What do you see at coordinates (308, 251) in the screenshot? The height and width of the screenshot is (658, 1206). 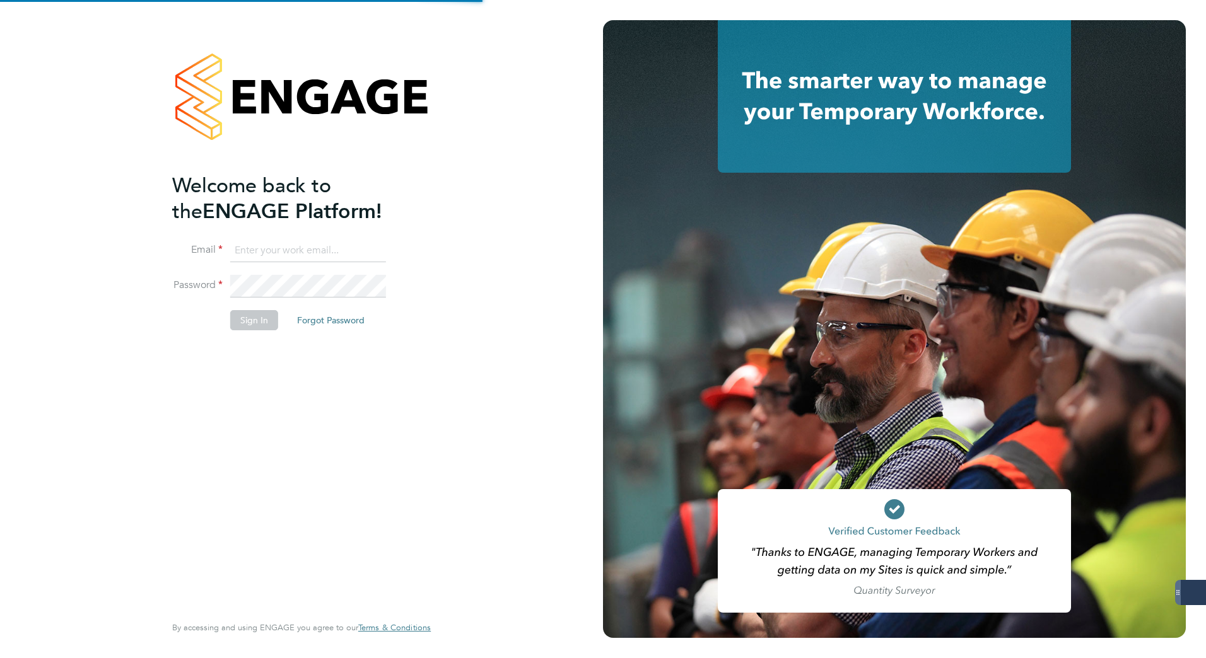 I see `input: Enter your work email...` at bounding box center [308, 251].